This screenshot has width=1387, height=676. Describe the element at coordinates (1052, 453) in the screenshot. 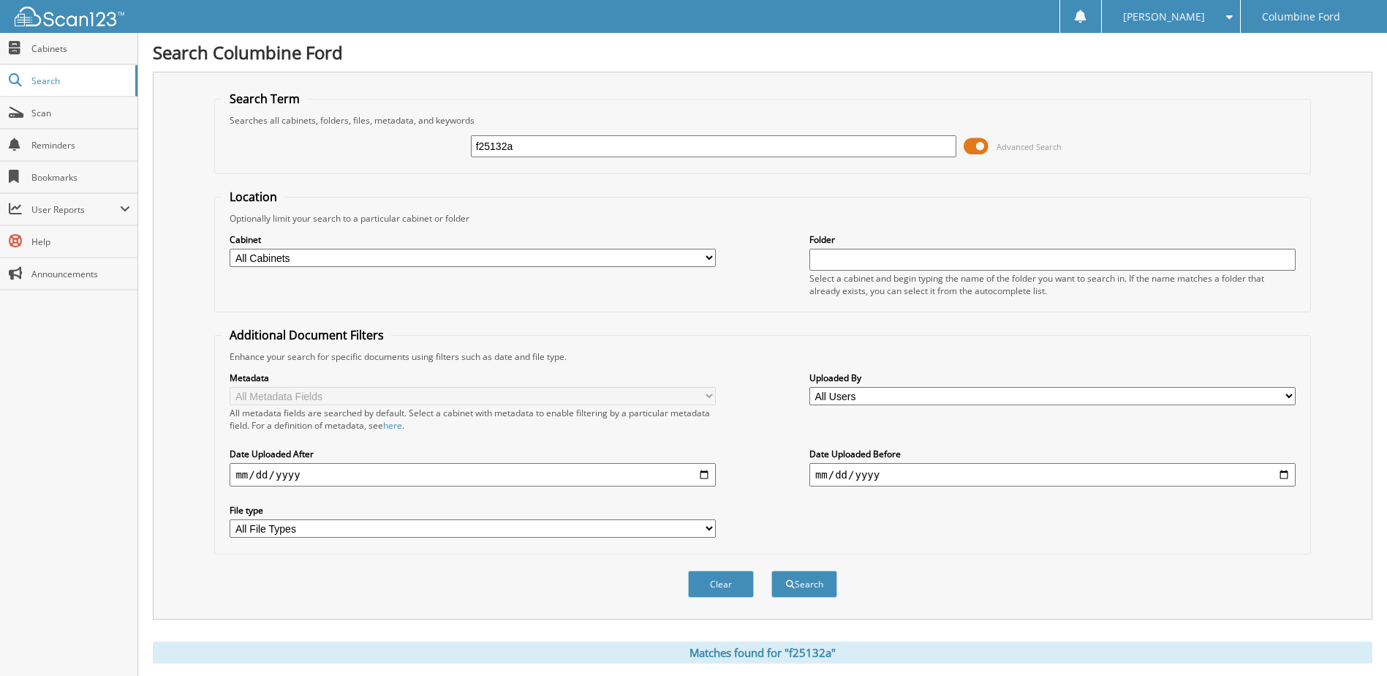

I see `label: Date Uploaded Before` at that location.